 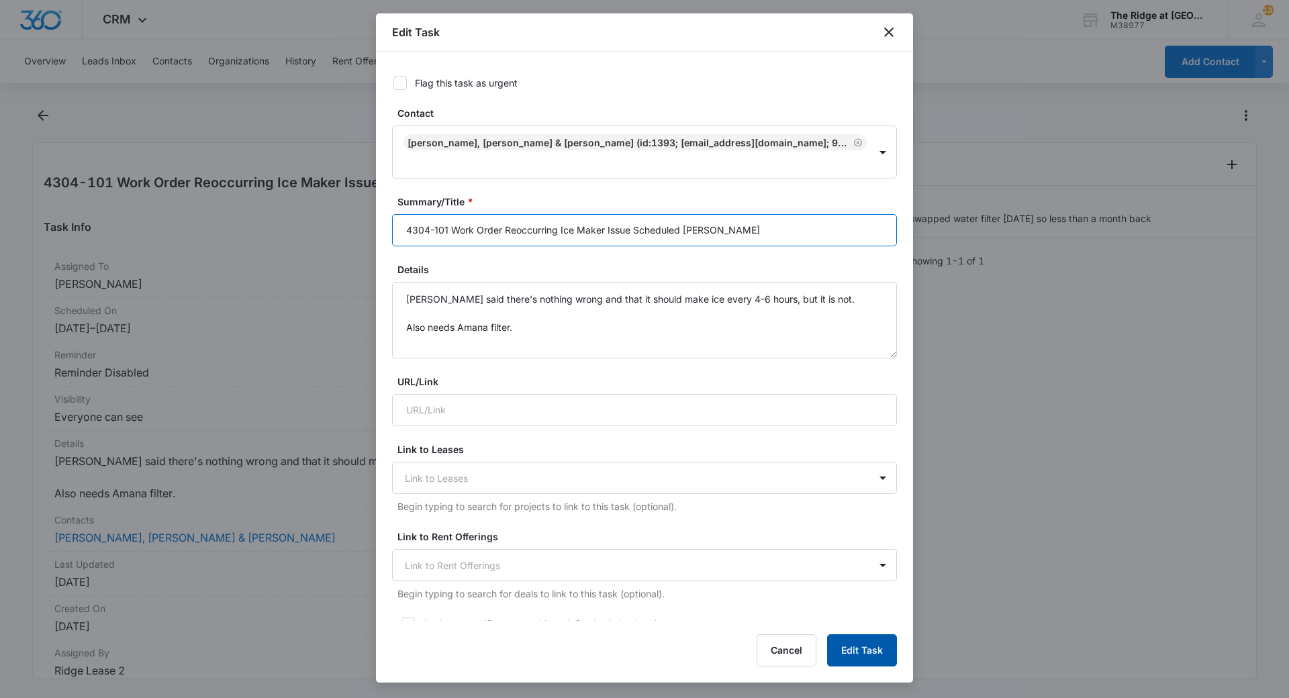 What do you see at coordinates (862, 651) in the screenshot?
I see `button: Edit Task` at bounding box center [862, 651].